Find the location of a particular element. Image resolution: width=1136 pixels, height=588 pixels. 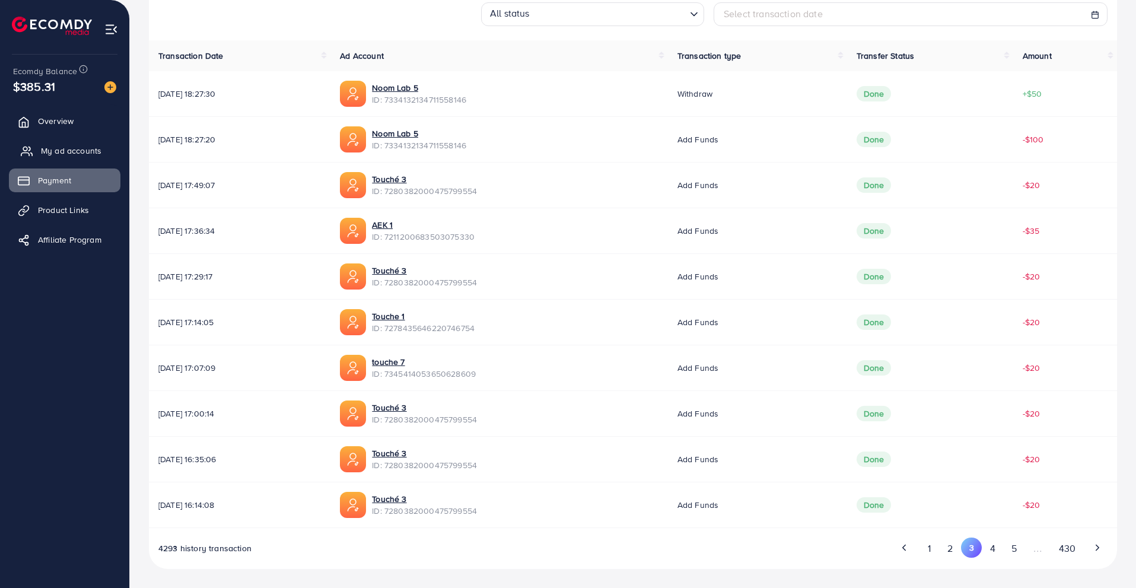

a: logo is located at coordinates (52, 26).